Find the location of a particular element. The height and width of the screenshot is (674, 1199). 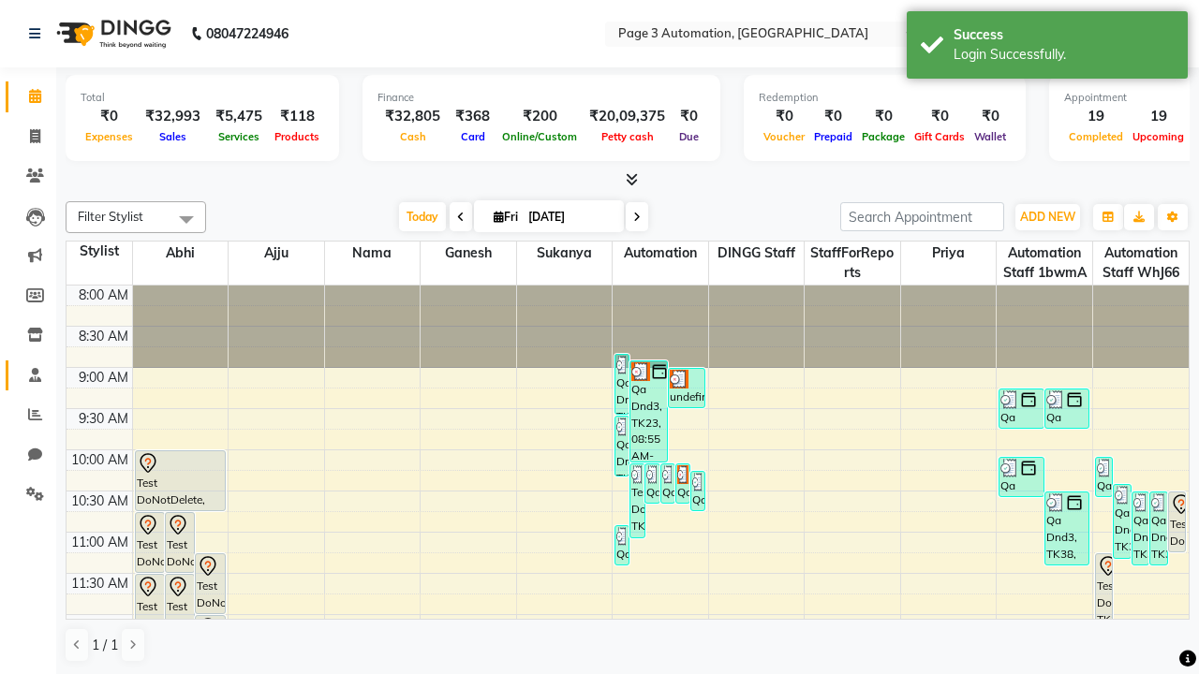

span: Fri is located at coordinates (506, 216).